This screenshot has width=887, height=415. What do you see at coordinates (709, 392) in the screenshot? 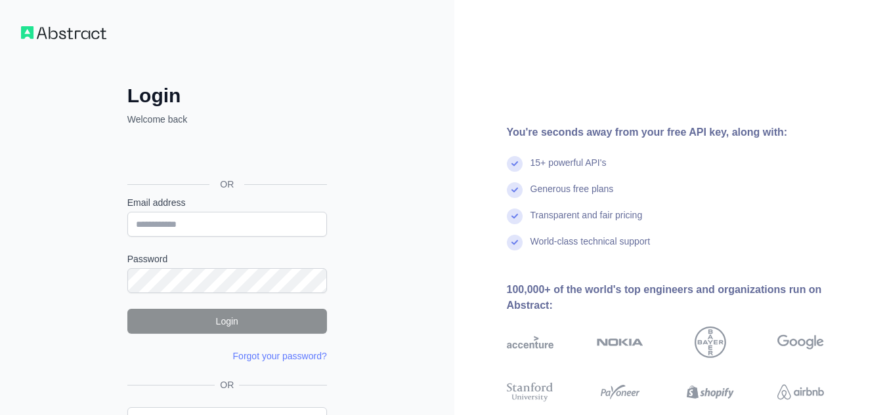
I see `img: shopify` at bounding box center [709, 392].